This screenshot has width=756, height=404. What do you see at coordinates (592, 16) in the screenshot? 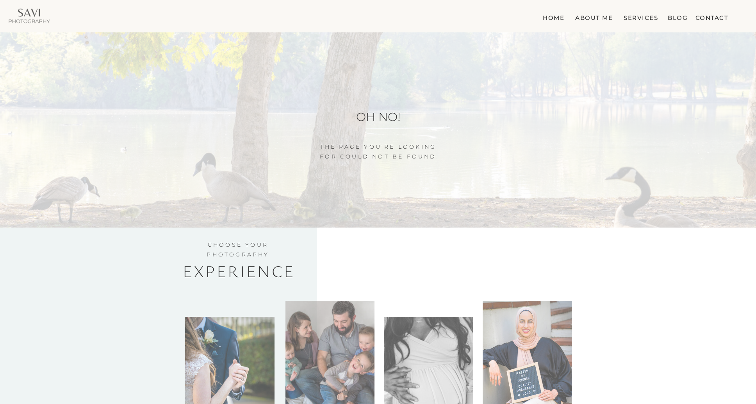
I see `nav: about me` at bounding box center [592, 16].